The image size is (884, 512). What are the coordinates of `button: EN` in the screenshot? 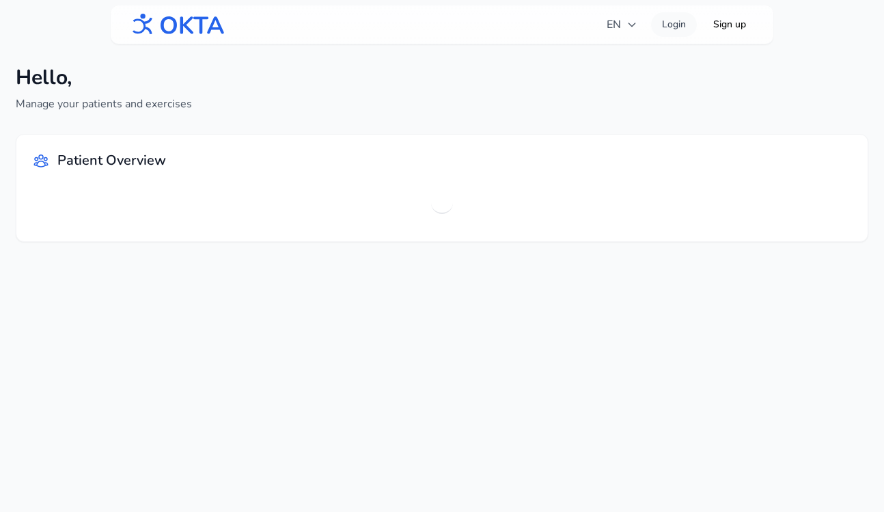 It's located at (622, 25).